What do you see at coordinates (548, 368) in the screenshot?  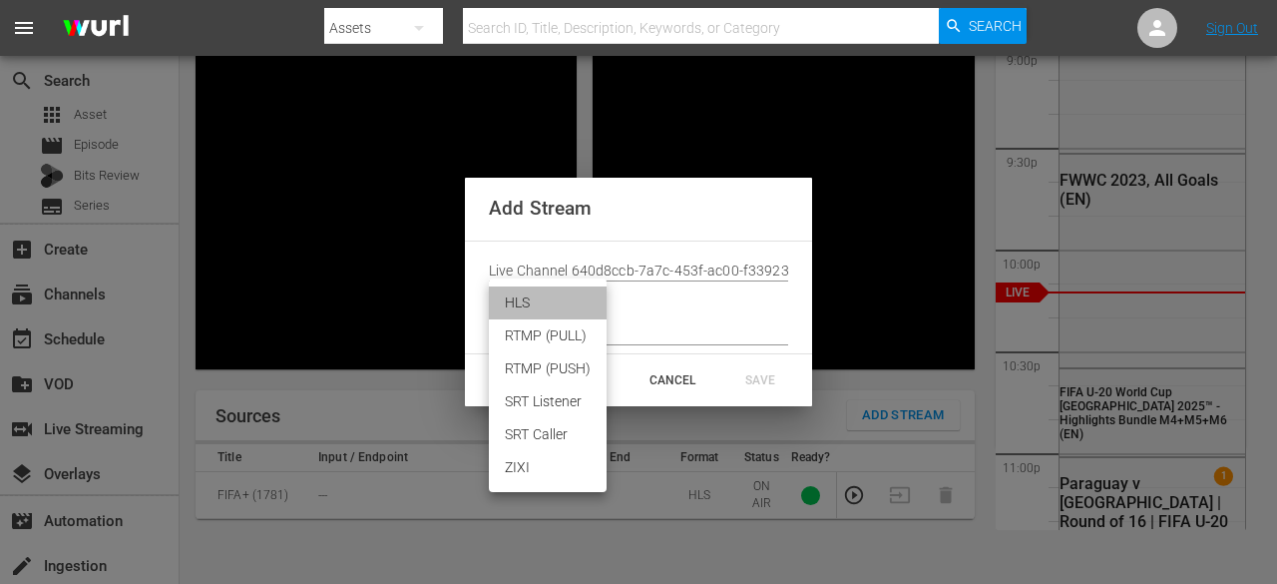 I see `li: RTMP (PUSH)` at bounding box center [548, 368].